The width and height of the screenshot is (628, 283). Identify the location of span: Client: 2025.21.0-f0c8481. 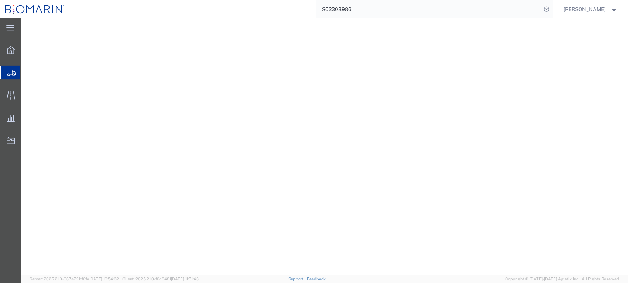
(161, 279).